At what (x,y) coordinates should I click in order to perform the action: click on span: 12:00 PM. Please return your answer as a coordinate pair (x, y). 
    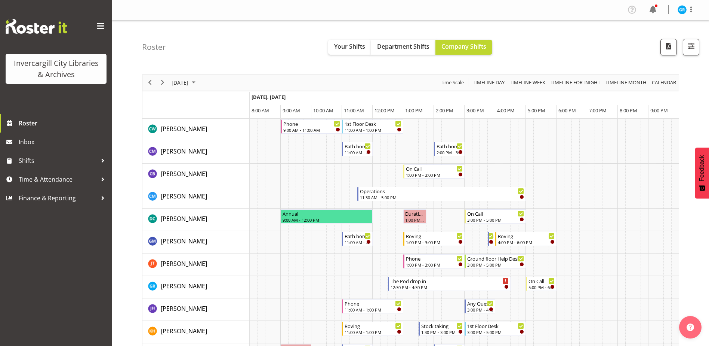
    Looking at the image, I should click on (385, 110).